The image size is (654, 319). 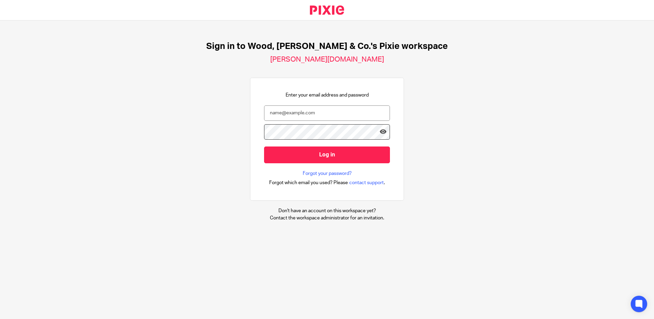 I want to click on p: Enter your email address and password, so click(x=327, y=95).